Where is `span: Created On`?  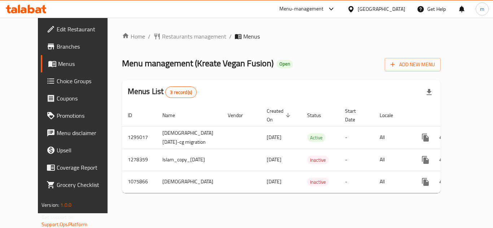 span: Created On is located at coordinates (280, 115).